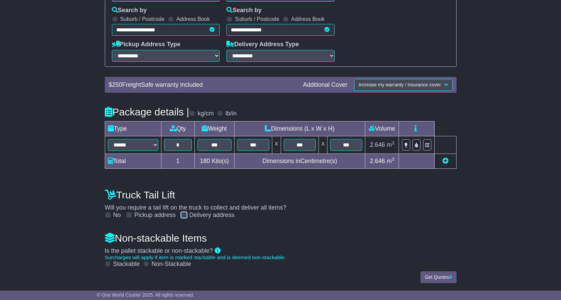 This screenshot has width=561, height=300. What do you see at coordinates (231, 114) in the screenshot?
I see `label: lb/in` at bounding box center [231, 114].